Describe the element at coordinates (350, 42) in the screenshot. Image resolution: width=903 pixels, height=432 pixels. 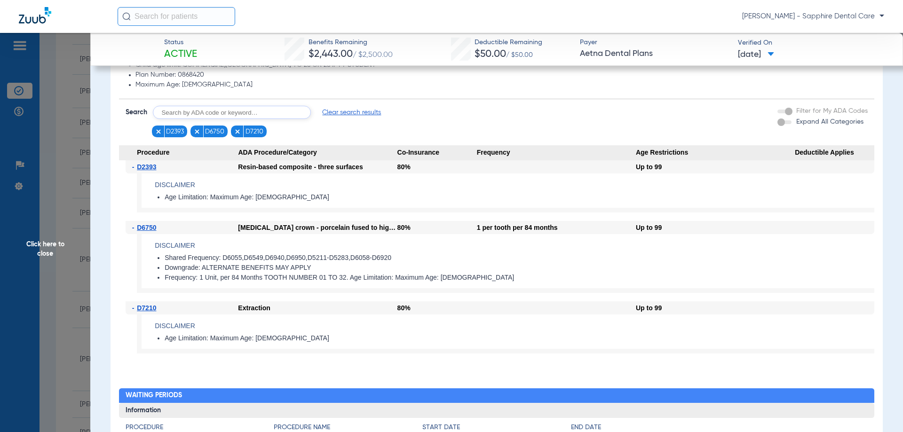
I see `span: Benefits Remaining` at that location.